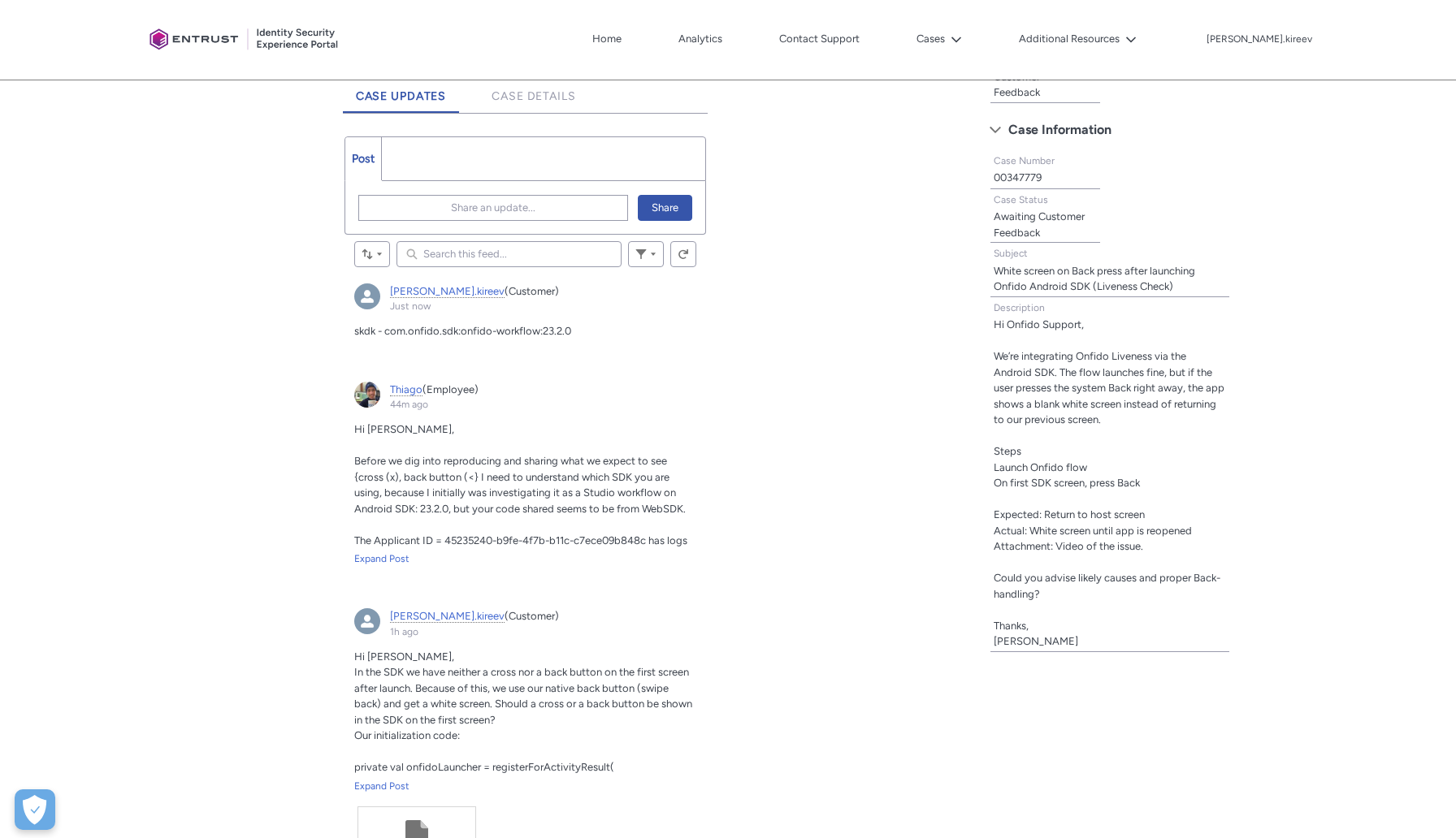 The width and height of the screenshot is (1456, 838). What do you see at coordinates (525, 480) in the screenshot?
I see `article: Thiago, 43m ago` at bounding box center [525, 480].